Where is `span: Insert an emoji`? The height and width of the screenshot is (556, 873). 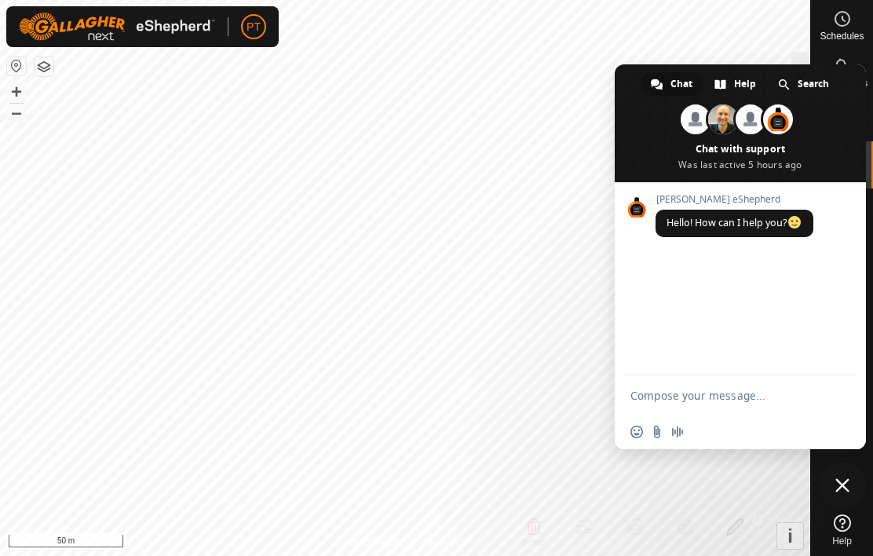 span: Insert an emoji is located at coordinates (637, 432).